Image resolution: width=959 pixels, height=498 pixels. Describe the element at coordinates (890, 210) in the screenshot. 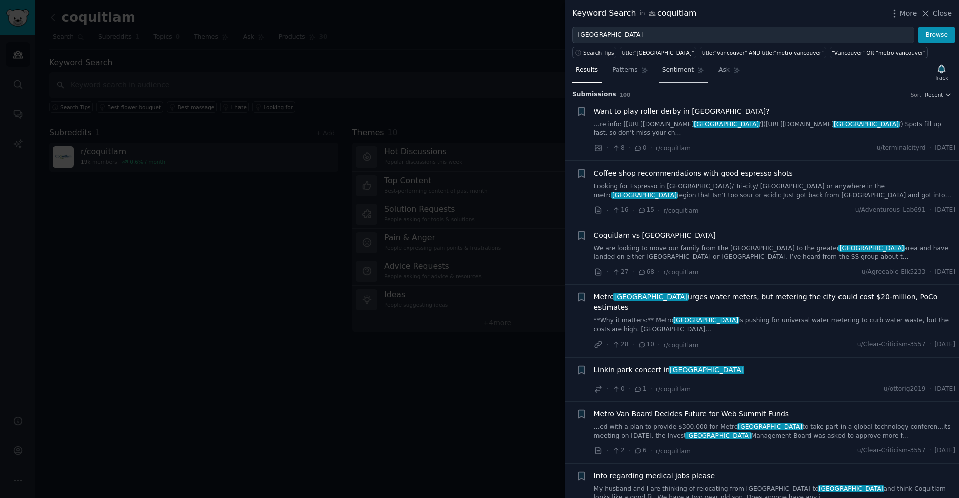

I see `span: u/Adventurous_Lab691` at that location.